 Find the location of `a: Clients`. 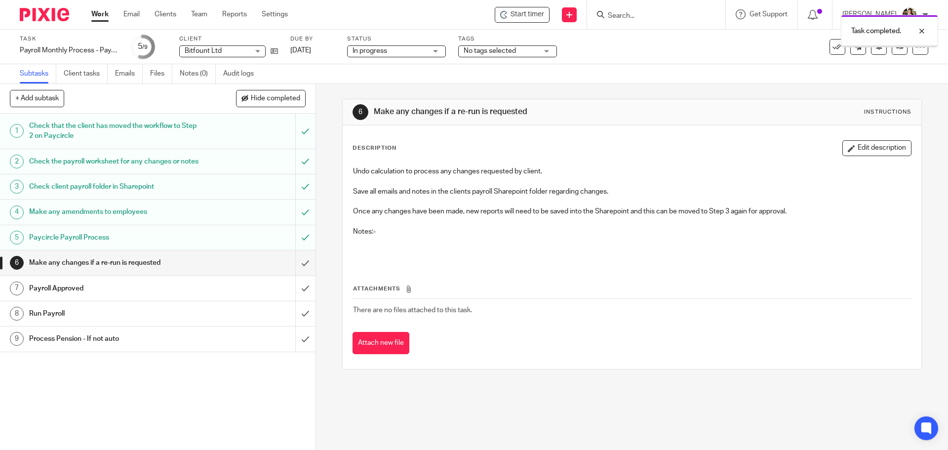

a: Clients is located at coordinates (165, 14).